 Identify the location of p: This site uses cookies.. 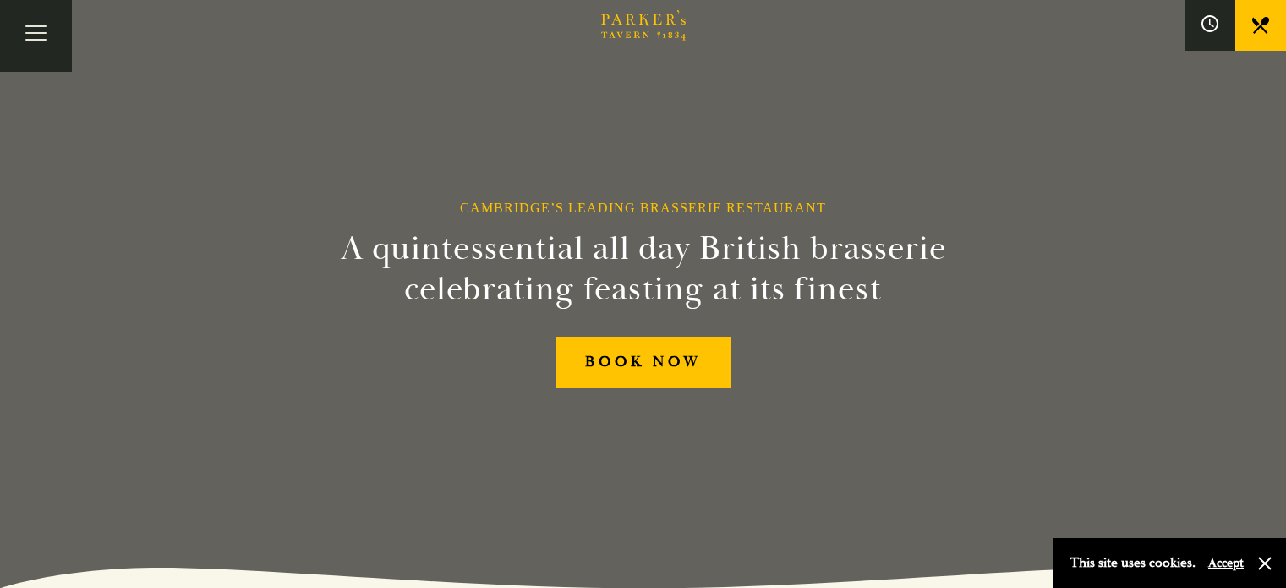
(1133, 562).